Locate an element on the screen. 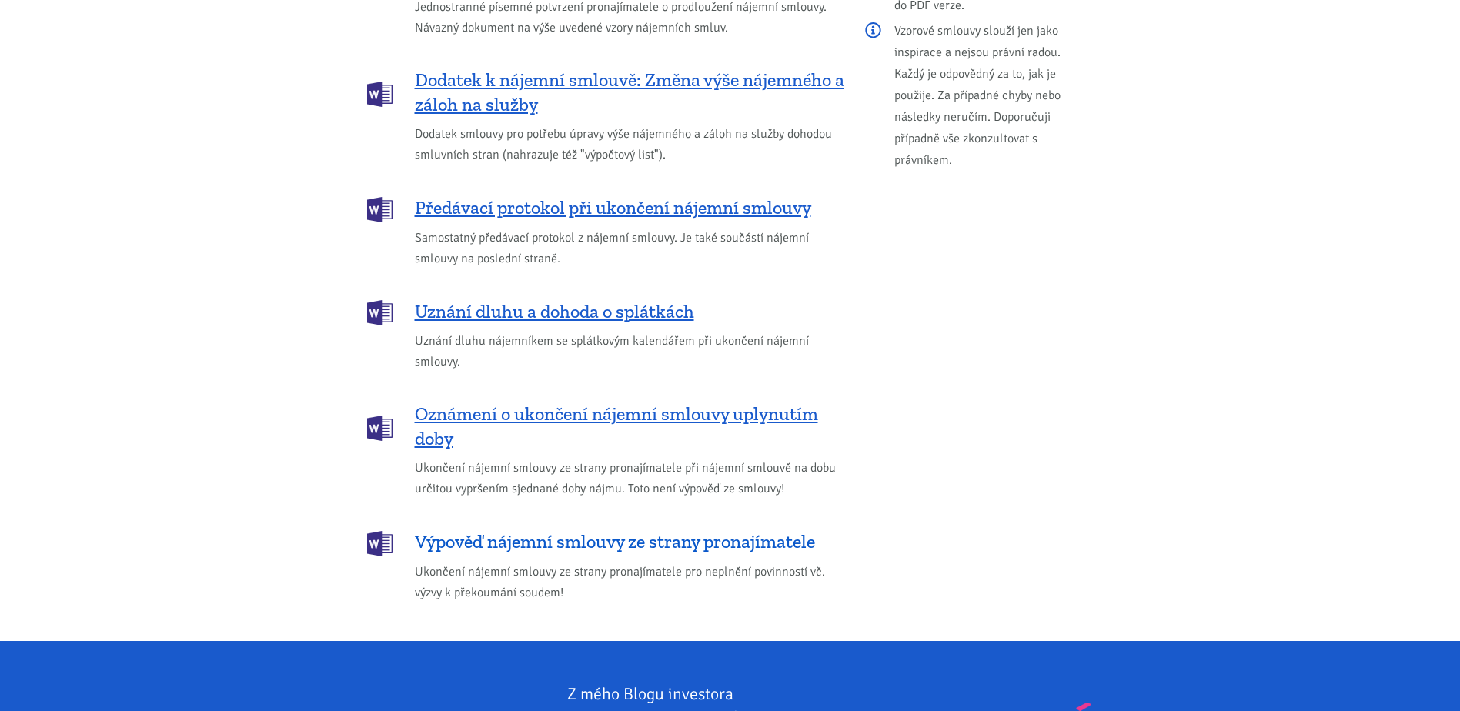  span: Ukončení nájemní smlouvy ze strany pronajímatele při nájemní smlouvě na dobu určitou vypršením sj... is located at coordinates (630, 479).